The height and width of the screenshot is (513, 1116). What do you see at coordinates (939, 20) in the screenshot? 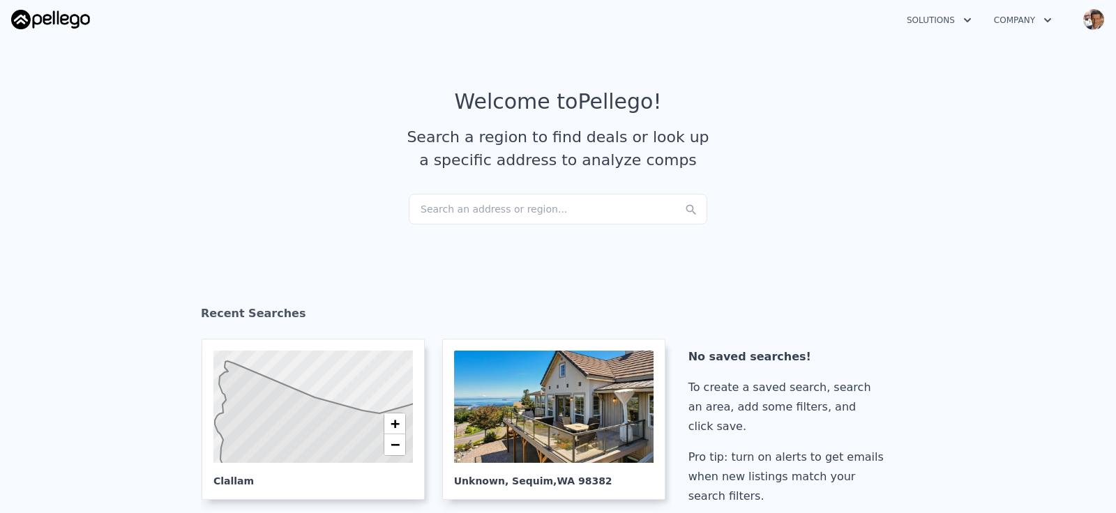
I see `button: Solutions` at bounding box center [939, 20].